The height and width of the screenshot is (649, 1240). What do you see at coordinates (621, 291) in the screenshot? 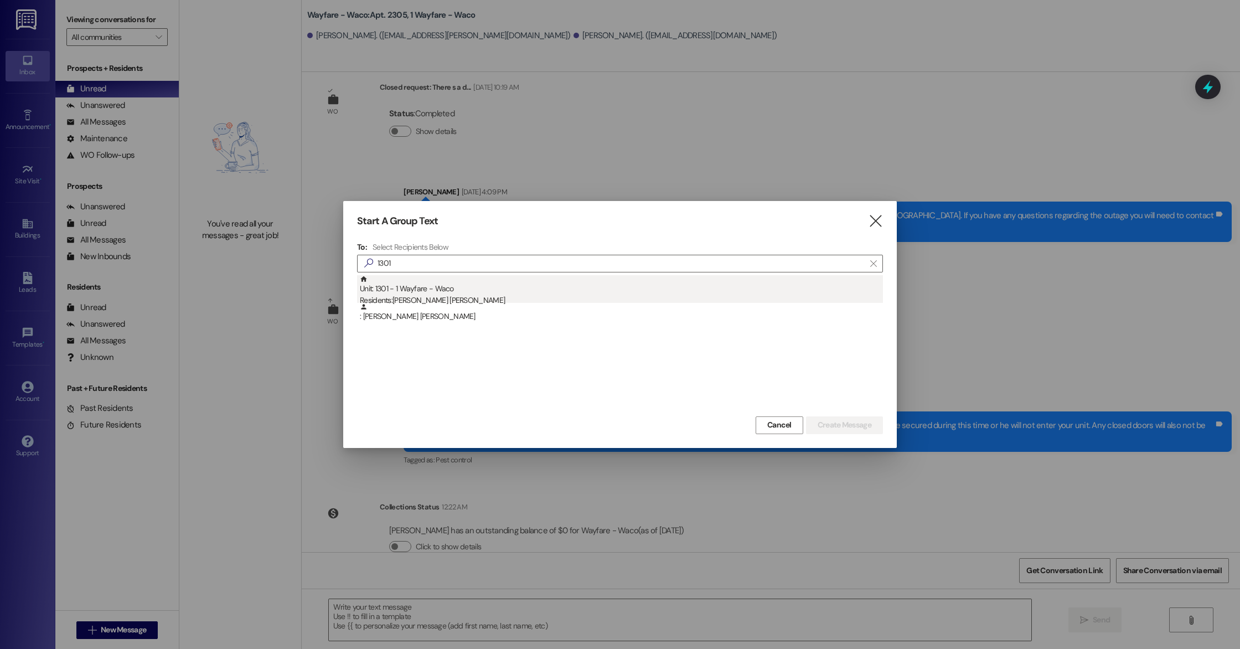
I see `div: Unit: 1301 - 1 Wayfare - Waco` at bounding box center [621, 291].